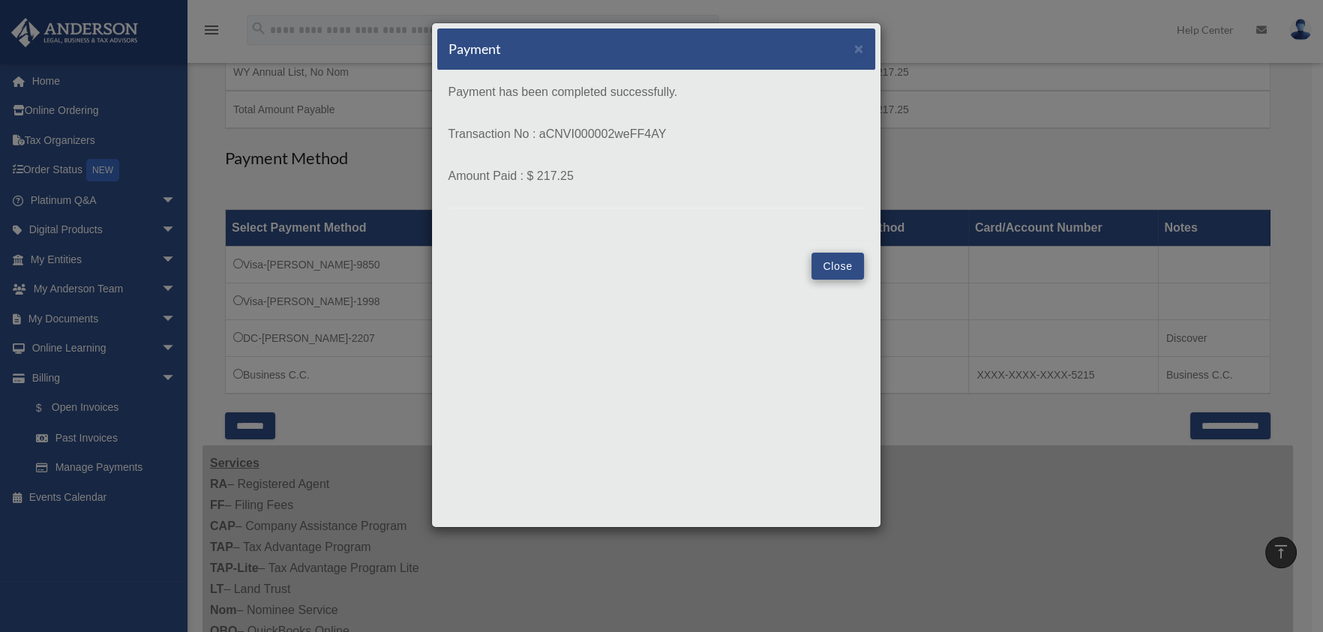 The image size is (1323, 632). What do you see at coordinates (656, 176) in the screenshot?
I see `p: Amount Paid : $ 217.25` at bounding box center [656, 176].